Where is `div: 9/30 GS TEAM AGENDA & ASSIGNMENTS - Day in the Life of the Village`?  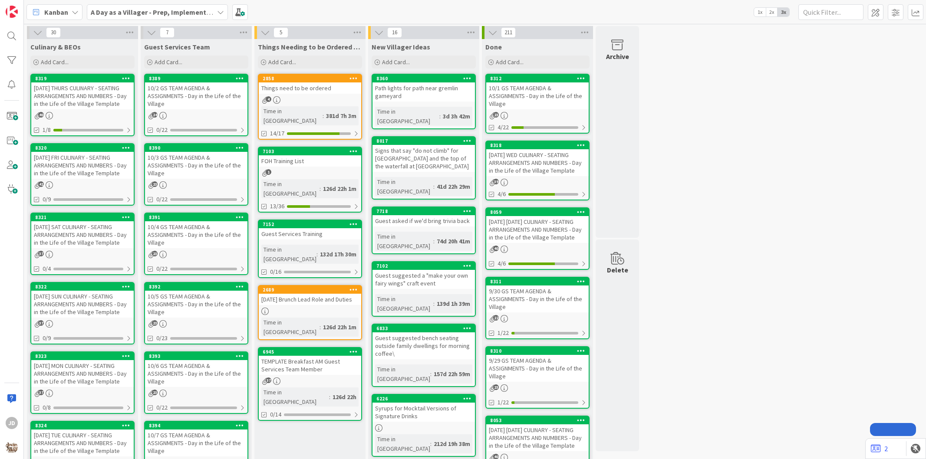
div: 9/30 GS TEAM AGENDA & ASSIGNMENTS - Day in the Life of the Village is located at coordinates (537, 299).